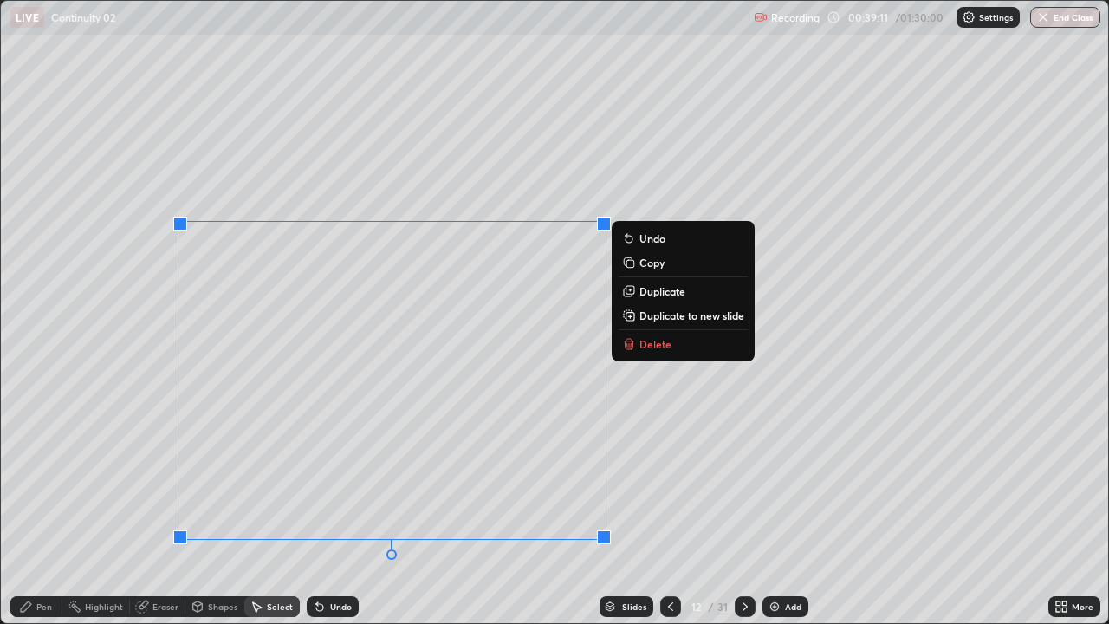 This screenshot has width=1109, height=624. Describe the element at coordinates (1082, 606) in the screenshot. I see `div: More` at that location.